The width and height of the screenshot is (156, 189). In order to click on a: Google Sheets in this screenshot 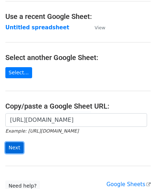, I will do `click(129, 184)`.